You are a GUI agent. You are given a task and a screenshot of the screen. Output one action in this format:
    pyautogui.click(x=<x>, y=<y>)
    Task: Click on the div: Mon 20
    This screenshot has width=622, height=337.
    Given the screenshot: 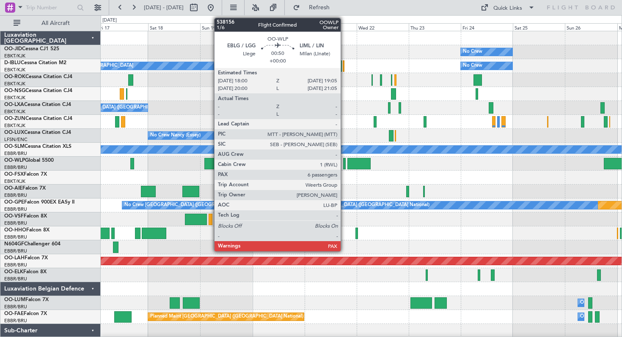 What is the action you would take?
    pyautogui.click(x=278, y=27)
    